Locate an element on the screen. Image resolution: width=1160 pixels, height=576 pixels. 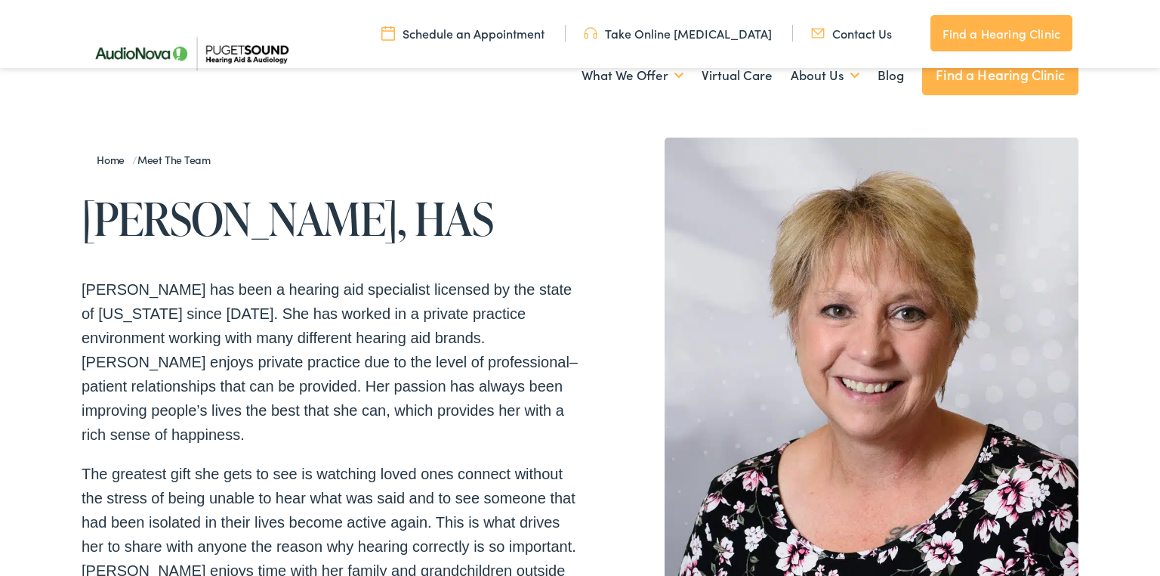
a: Schedule an Appointment is located at coordinates (463, 33).